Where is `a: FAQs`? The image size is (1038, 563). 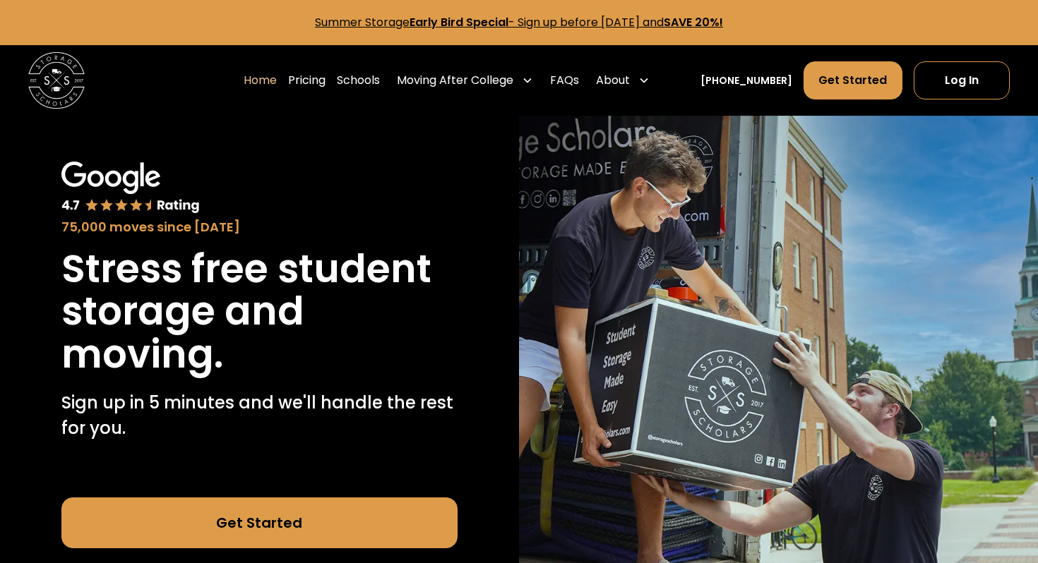 a: FAQs is located at coordinates (564, 80).